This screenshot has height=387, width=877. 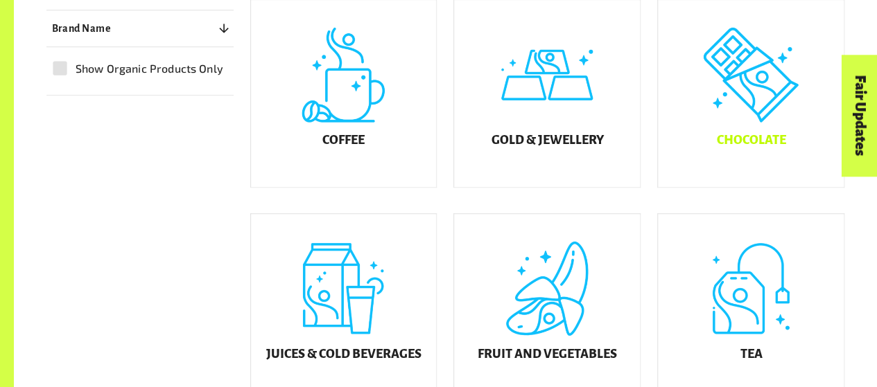 What do you see at coordinates (149, 69) in the screenshot?
I see `span: Show Organic Products Only` at bounding box center [149, 69].